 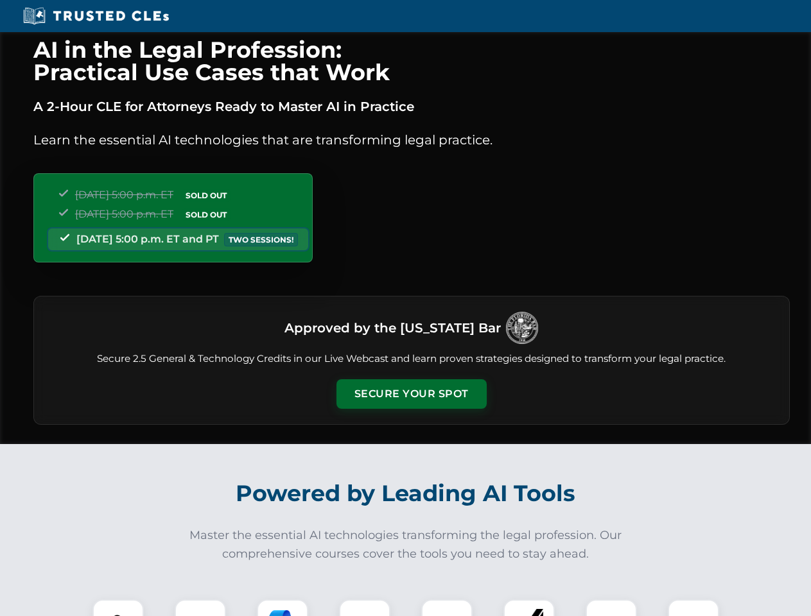 What do you see at coordinates (406, 494) in the screenshot?
I see `h2: Powered by Leading AI Tools` at bounding box center [406, 494].